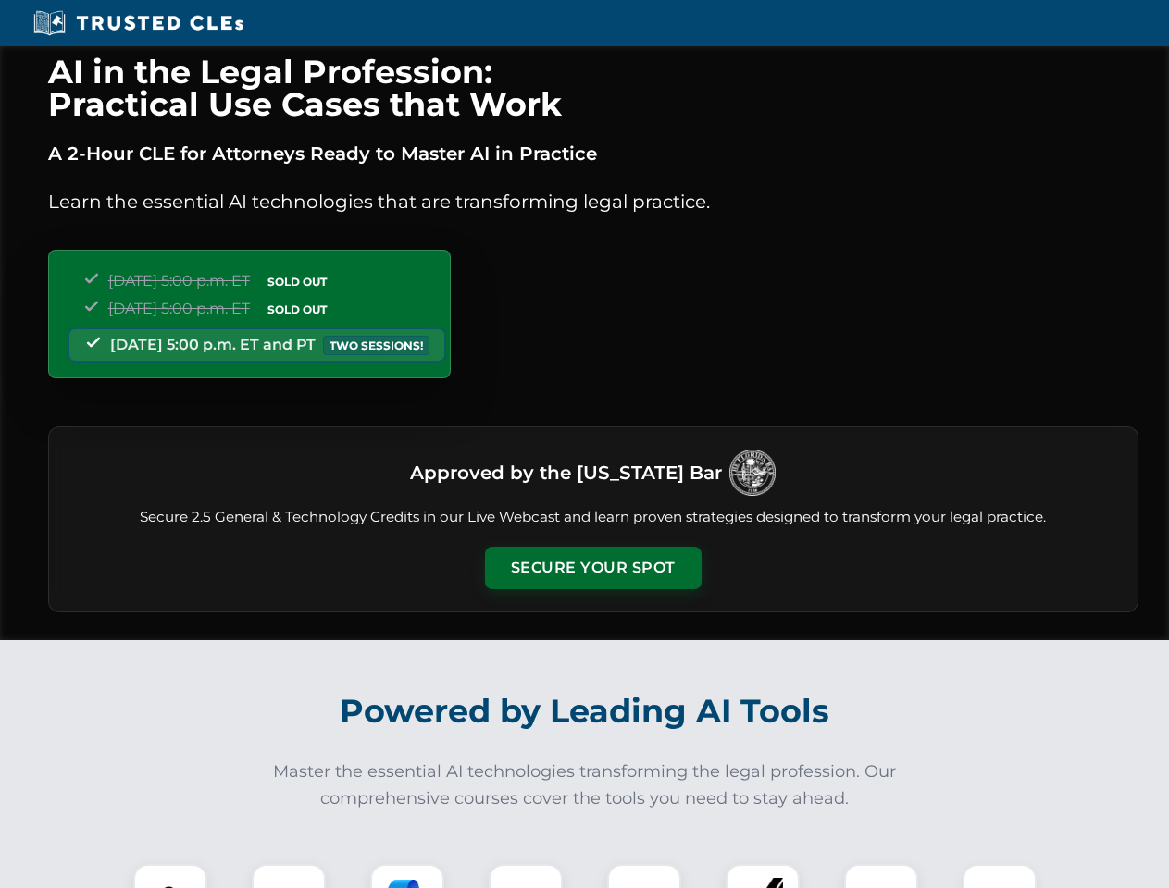 The height and width of the screenshot is (888, 1169). I want to click on p: Secure 2.5 General & Technology Credits in our Live Webcast and learn proven strategies designed ..., so click(593, 517).